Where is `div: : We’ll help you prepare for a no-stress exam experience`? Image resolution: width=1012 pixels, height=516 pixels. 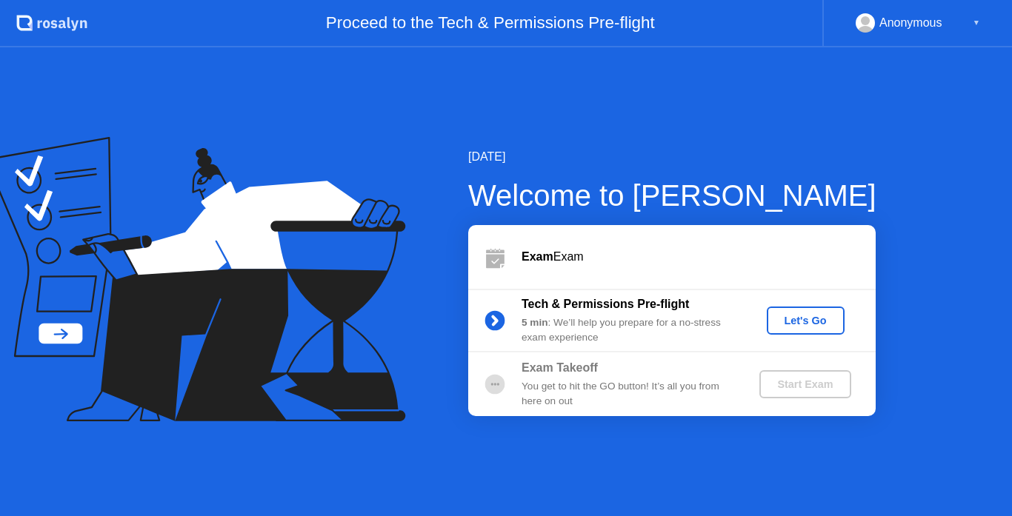
div: : We’ll help you prepare for a no-stress exam experience is located at coordinates (628, 330).